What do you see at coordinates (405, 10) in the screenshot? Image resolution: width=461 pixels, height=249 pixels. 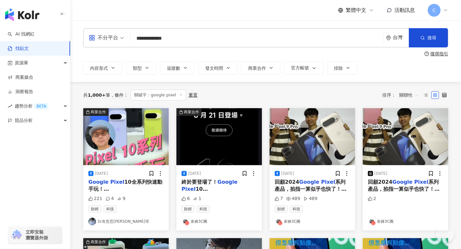 I see `span: 活動訊息` at bounding box center [405, 10].